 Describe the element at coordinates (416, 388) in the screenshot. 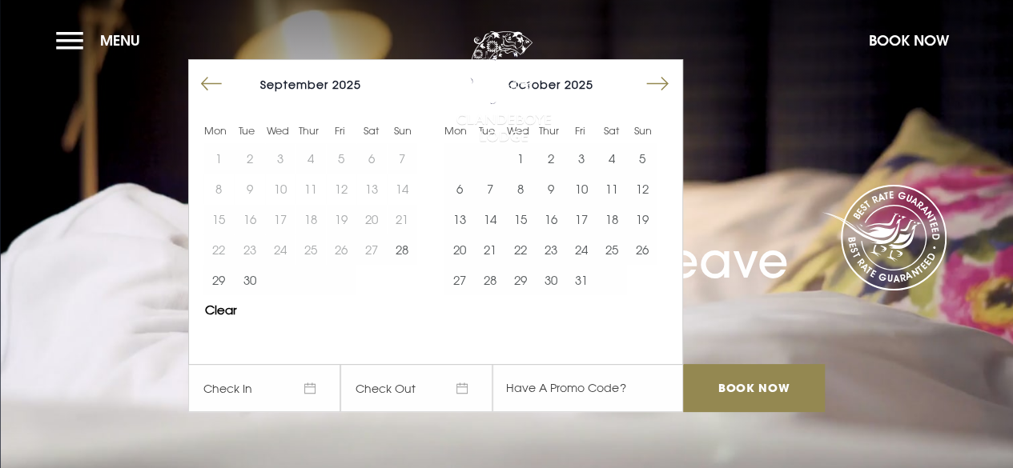

I see `span: Check Out` at that location.